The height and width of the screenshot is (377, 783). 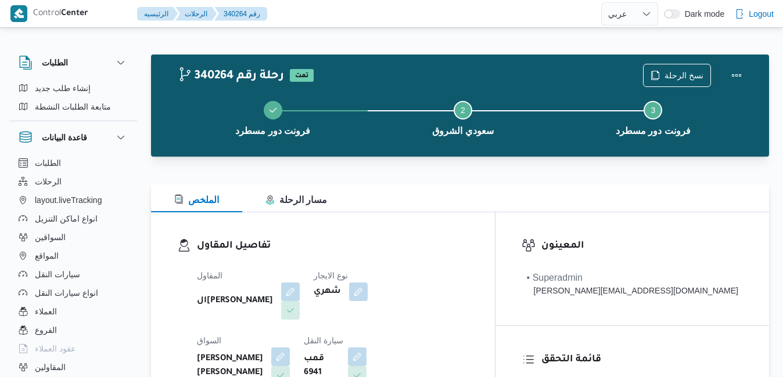 I want to click on span: Logout, so click(x=761, y=14).